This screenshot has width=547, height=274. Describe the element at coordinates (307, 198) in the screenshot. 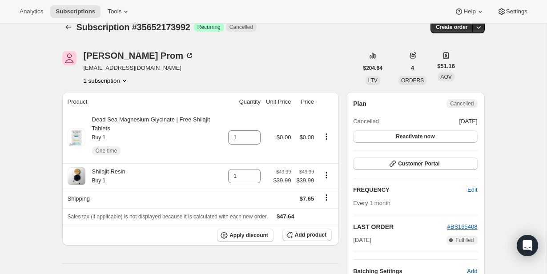

I see `span: $7.65` at that location.